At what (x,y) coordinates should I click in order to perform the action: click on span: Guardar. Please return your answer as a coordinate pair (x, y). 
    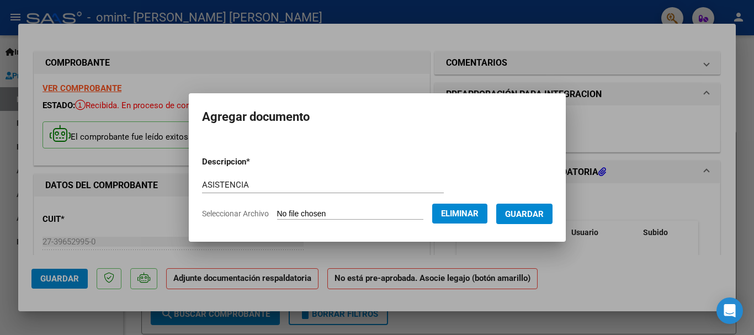
    Looking at the image, I should click on (524, 214).